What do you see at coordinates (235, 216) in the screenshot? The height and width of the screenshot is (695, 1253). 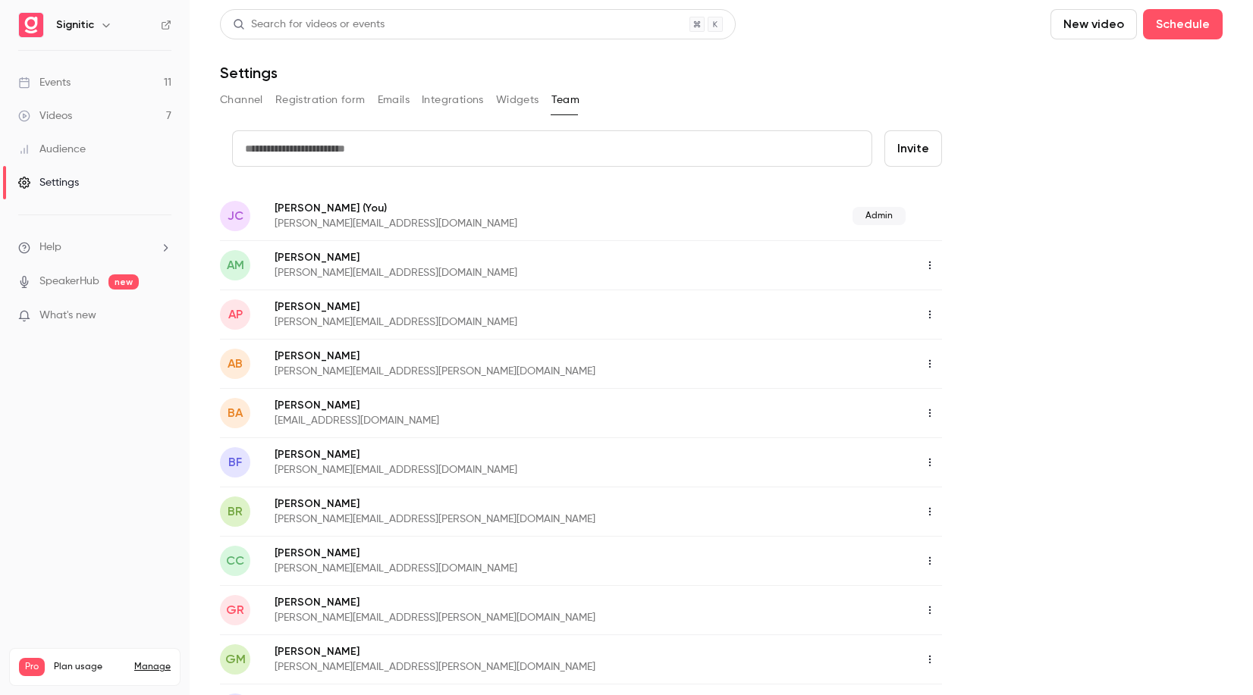 I see `span: JC` at bounding box center [235, 216].